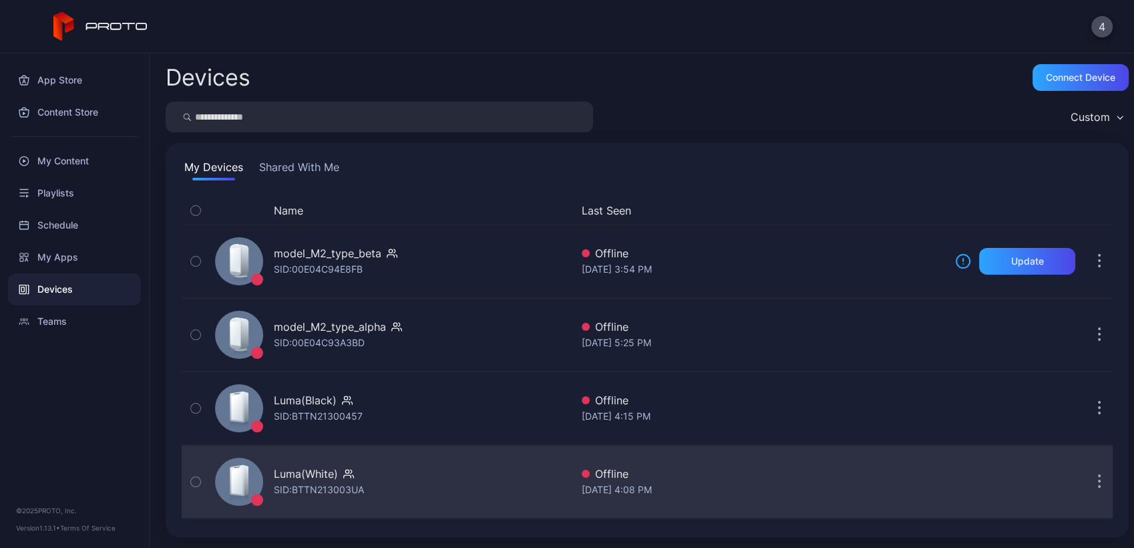 The image size is (1134, 548). Describe the element at coordinates (306, 474) in the screenshot. I see `div: Luma(White)` at that location.